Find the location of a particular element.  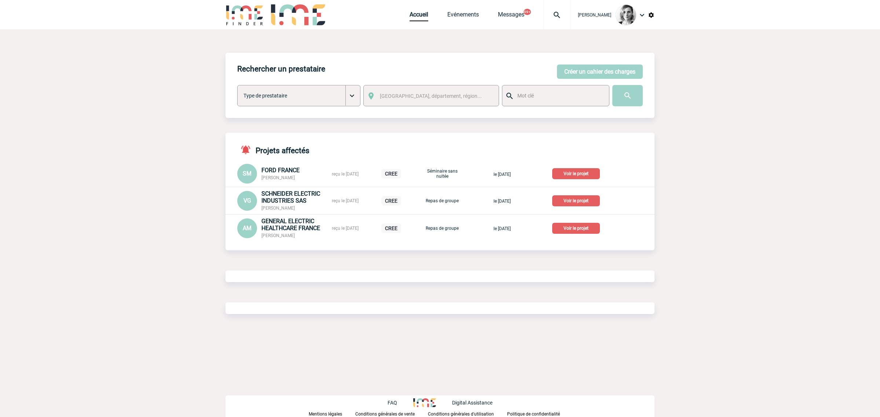

a: FAQ is located at coordinates (400, 402).